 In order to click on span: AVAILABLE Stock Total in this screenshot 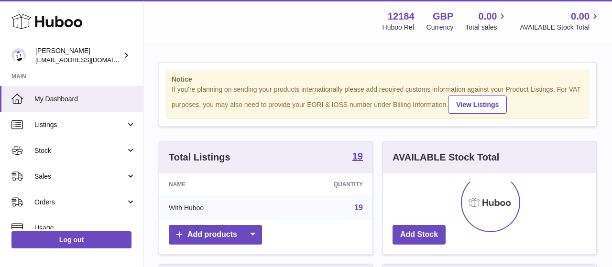, I will do `click(560, 27)`.